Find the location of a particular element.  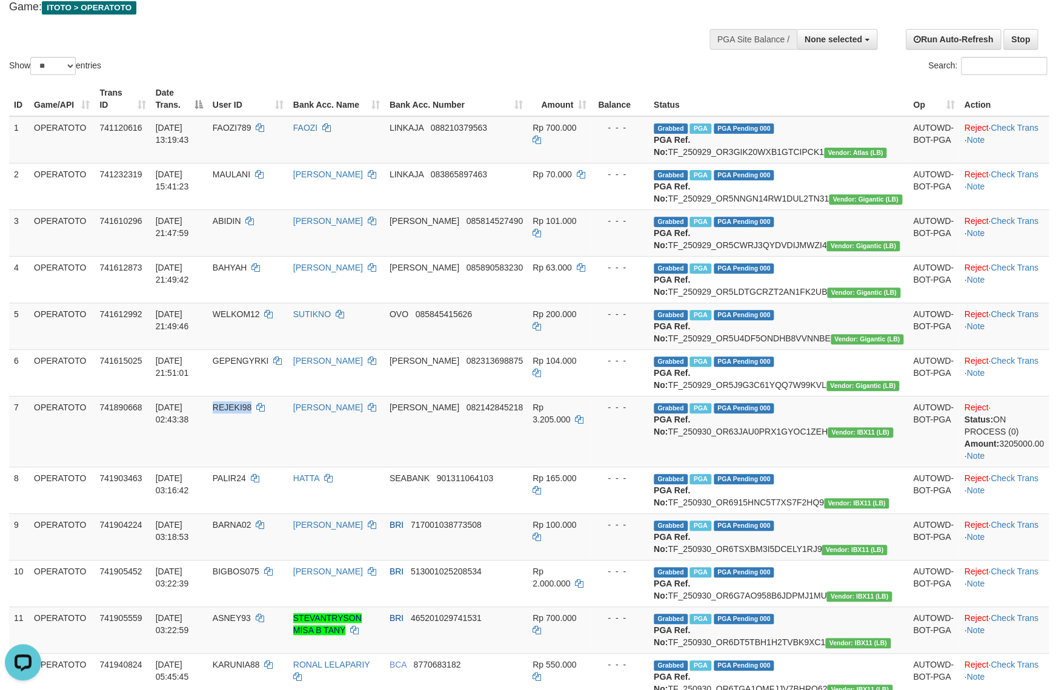

b: Amount: is located at coordinates (981, 444).